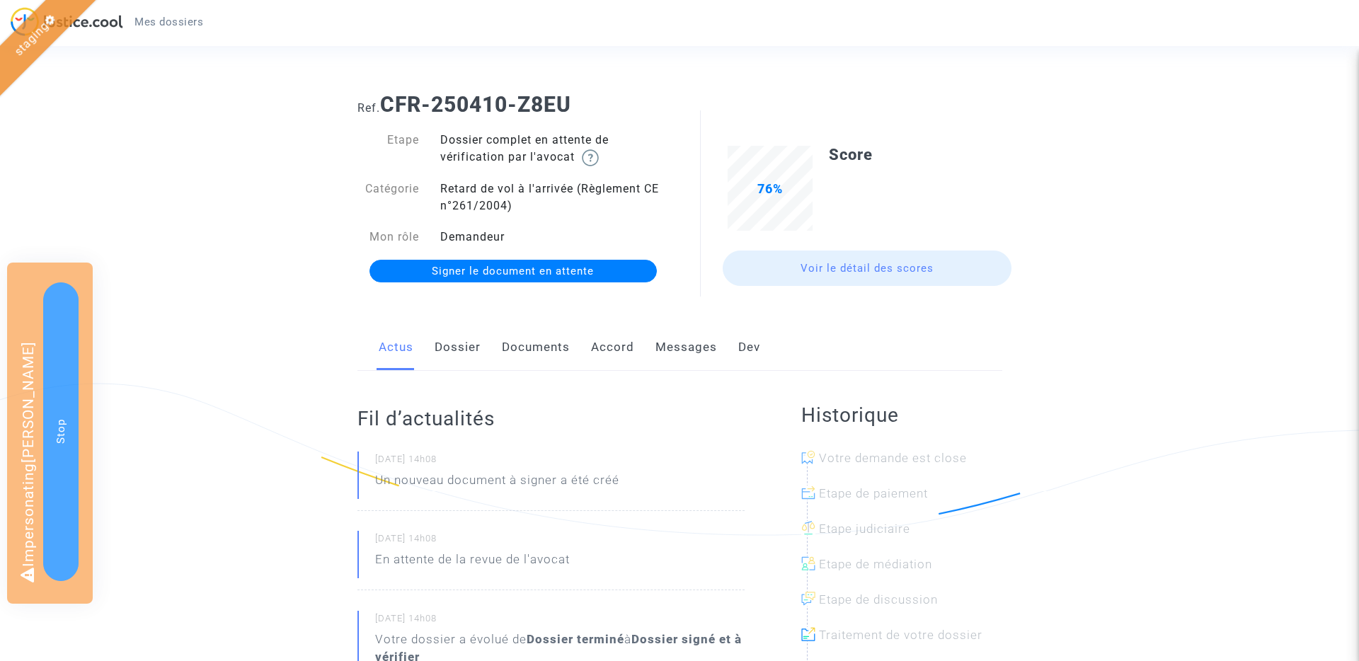 This screenshot has height=661, width=1359. Describe the element at coordinates (389, 197) in the screenshot. I see `div: Catégorie` at that location.